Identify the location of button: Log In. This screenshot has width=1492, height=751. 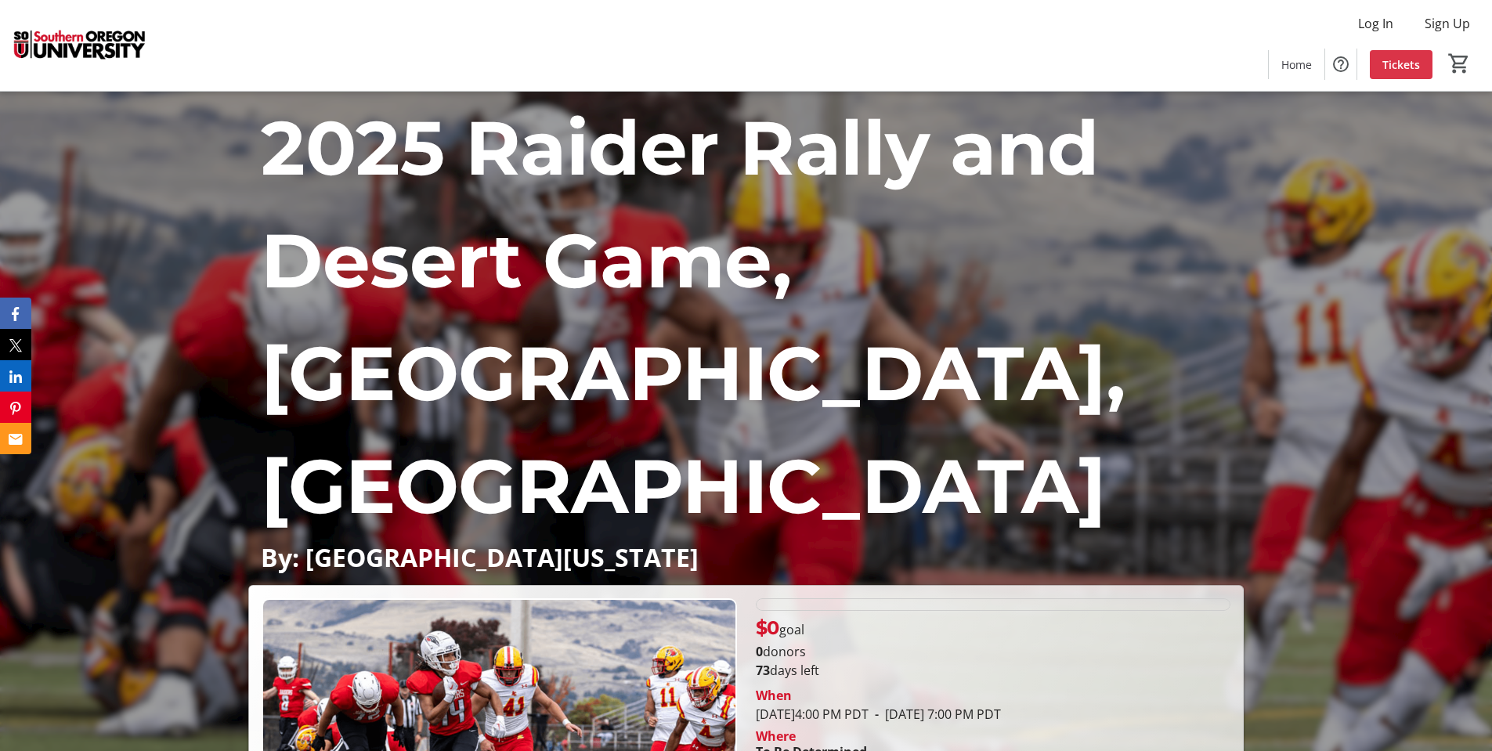
(1375, 23).